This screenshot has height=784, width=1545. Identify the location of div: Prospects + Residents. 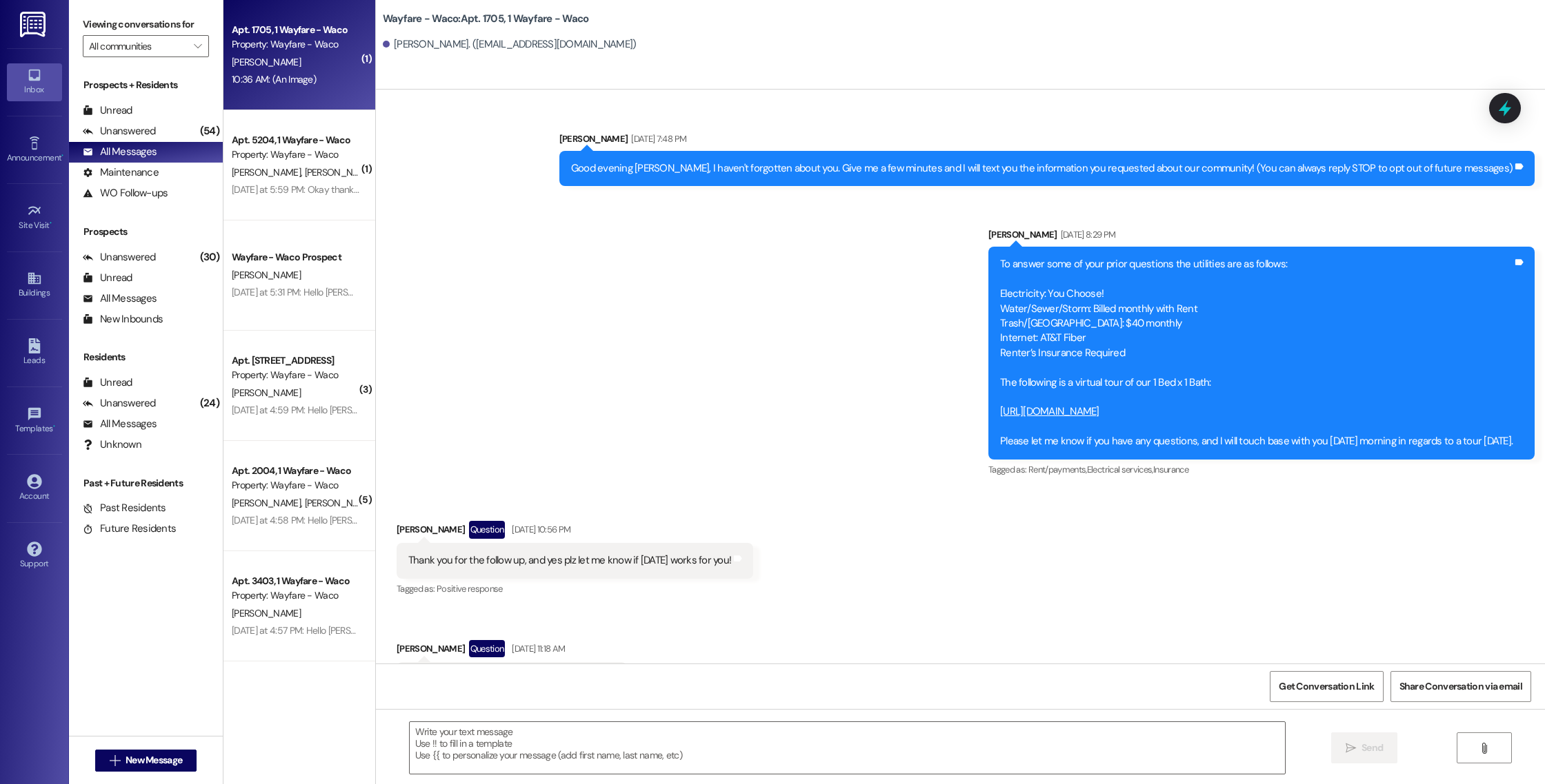
(146, 85).